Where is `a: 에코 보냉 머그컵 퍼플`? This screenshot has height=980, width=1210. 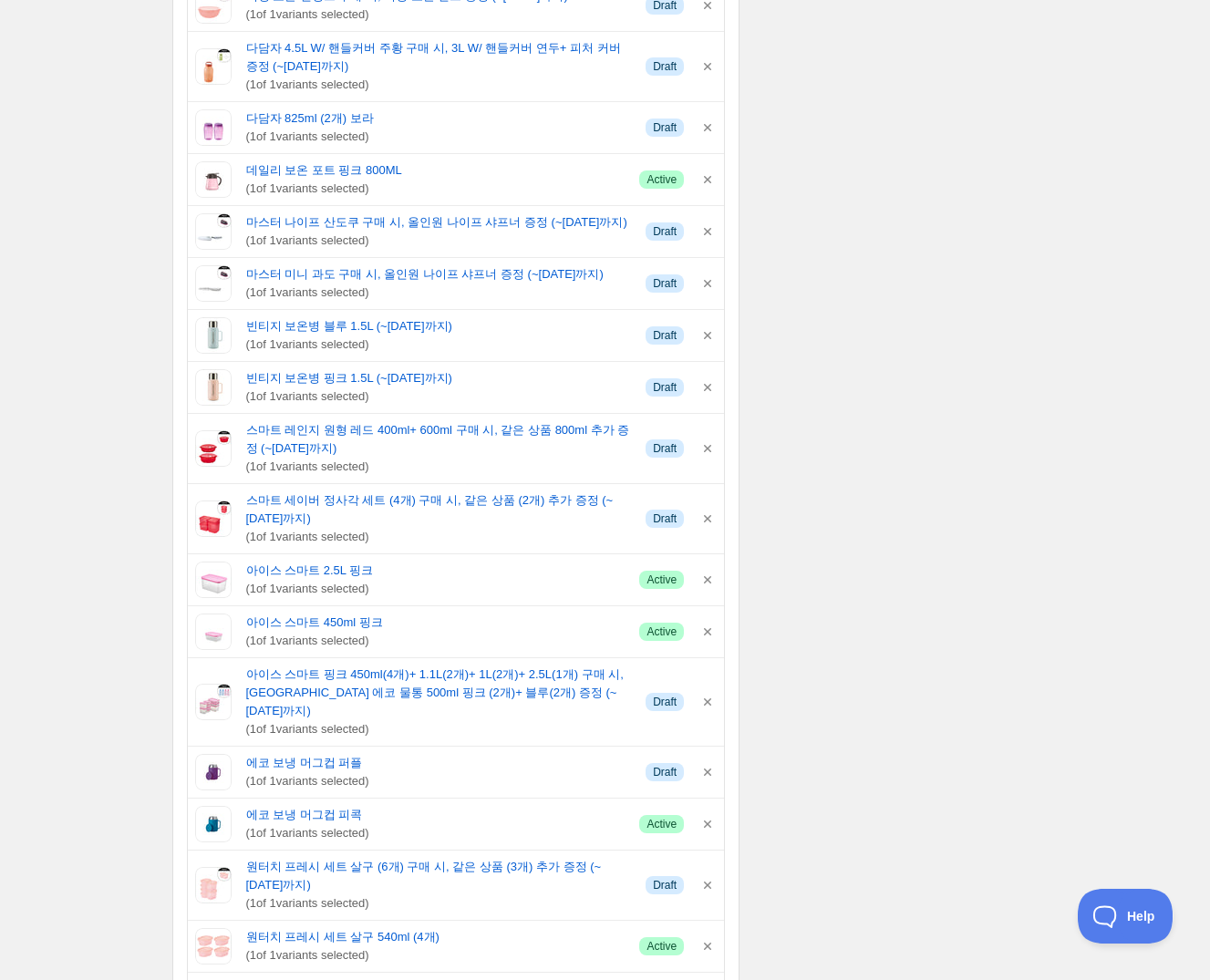 a: 에코 보냉 머그컵 퍼플 is located at coordinates (438, 763).